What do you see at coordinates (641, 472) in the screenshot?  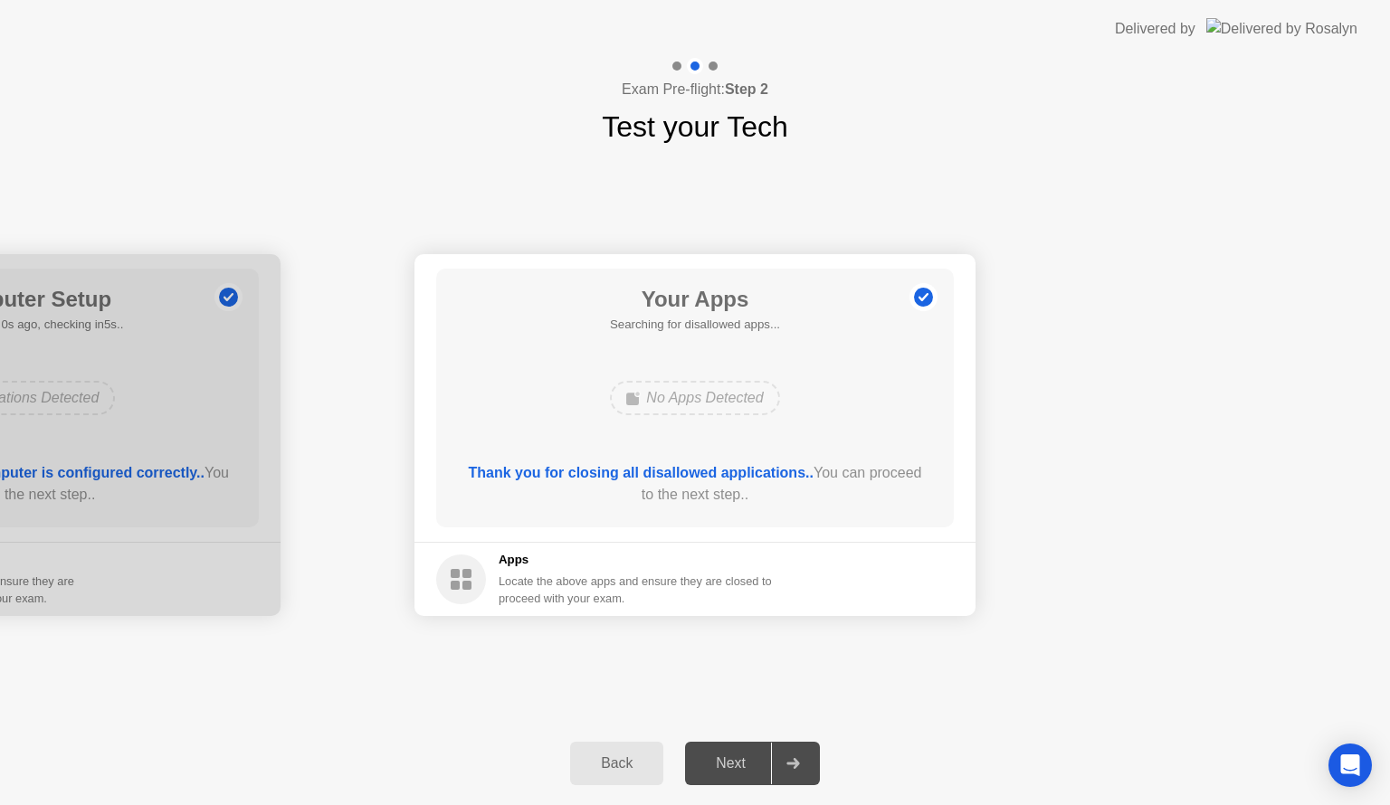 I see `b: Thank you for closing all disallowed applications..` at bounding box center [641, 472].